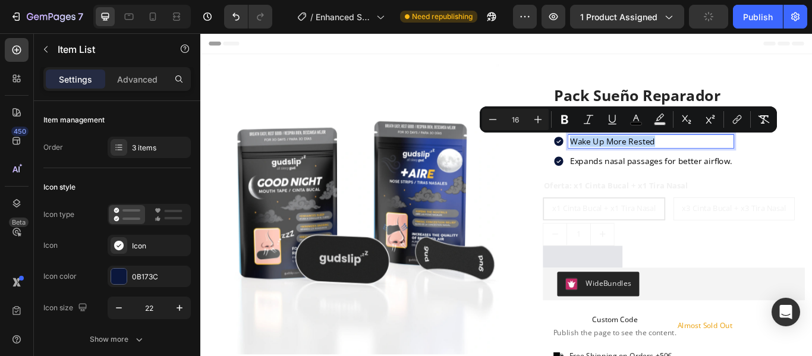 This screenshot has height=356, width=812. I want to click on button: decrement, so click(412, 234).